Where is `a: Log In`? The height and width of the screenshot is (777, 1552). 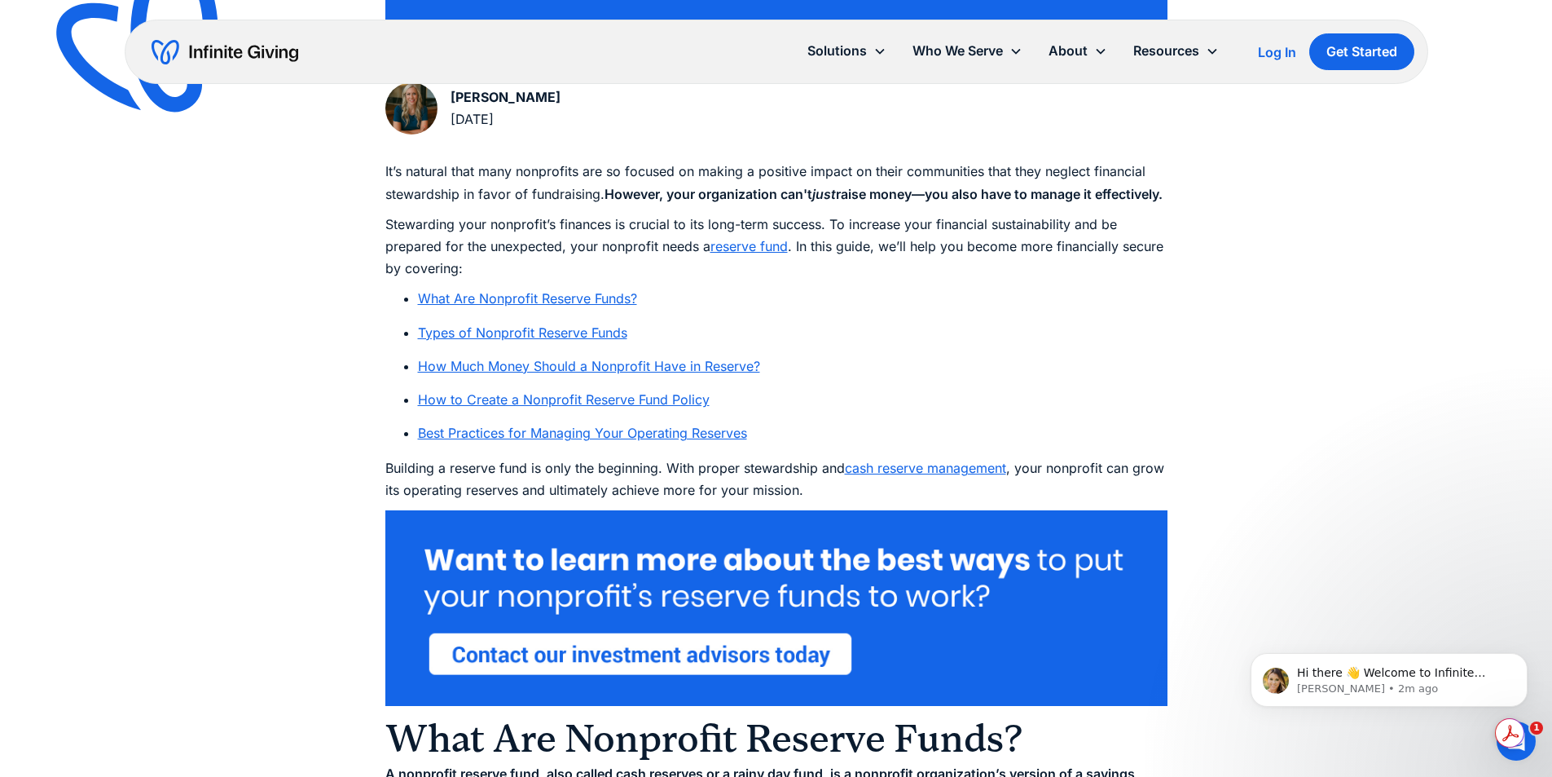
a: Log In is located at coordinates (1277, 52).